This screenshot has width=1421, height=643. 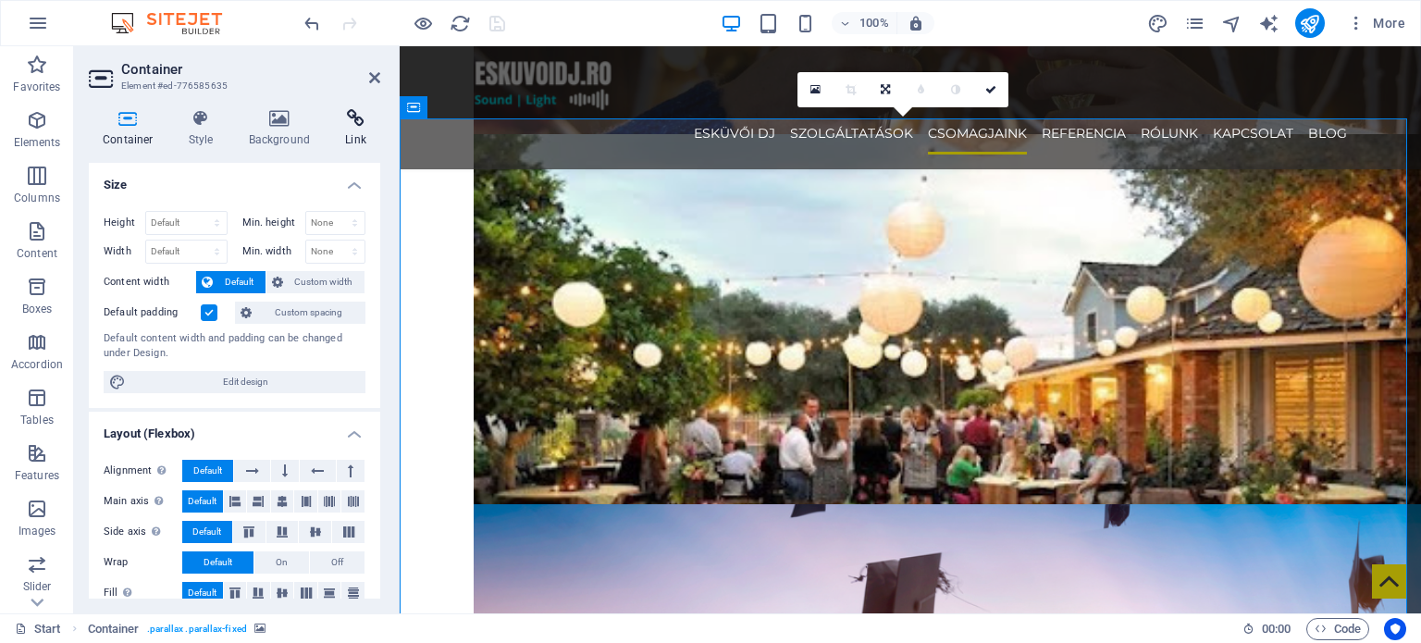 What do you see at coordinates (283, 129) in the screenshot?
I see `h4: Background` at bounding box center [283, 129].